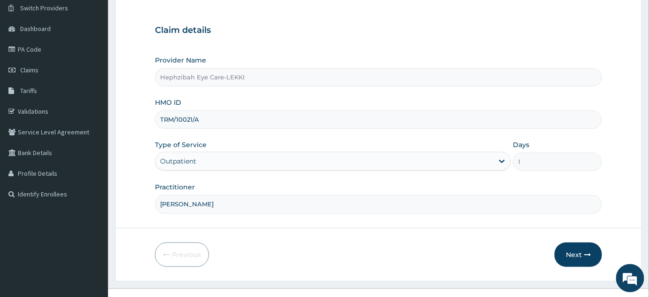 Image resolution: width=649 pixels, height=297 pixels. I want to click on span: We're online!, so click(92, 136).